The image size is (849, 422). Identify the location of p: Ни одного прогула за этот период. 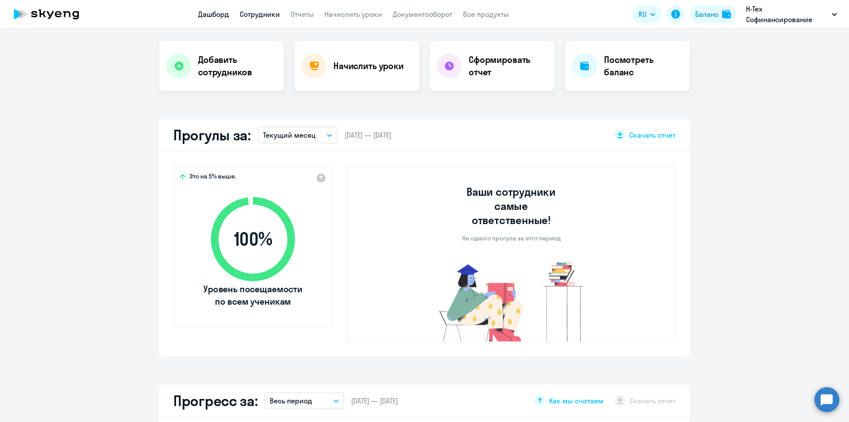
(511, 238).